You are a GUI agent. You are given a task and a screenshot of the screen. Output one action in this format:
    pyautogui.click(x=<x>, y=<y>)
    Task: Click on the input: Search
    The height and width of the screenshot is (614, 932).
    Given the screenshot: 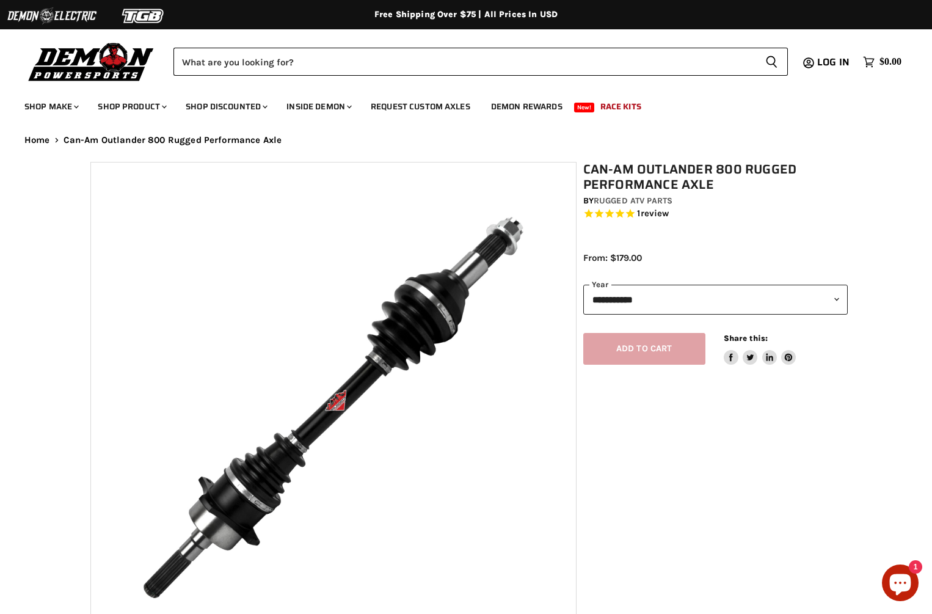 What is the action you would take?
    pyautogui.click(x=464, y=62)
    